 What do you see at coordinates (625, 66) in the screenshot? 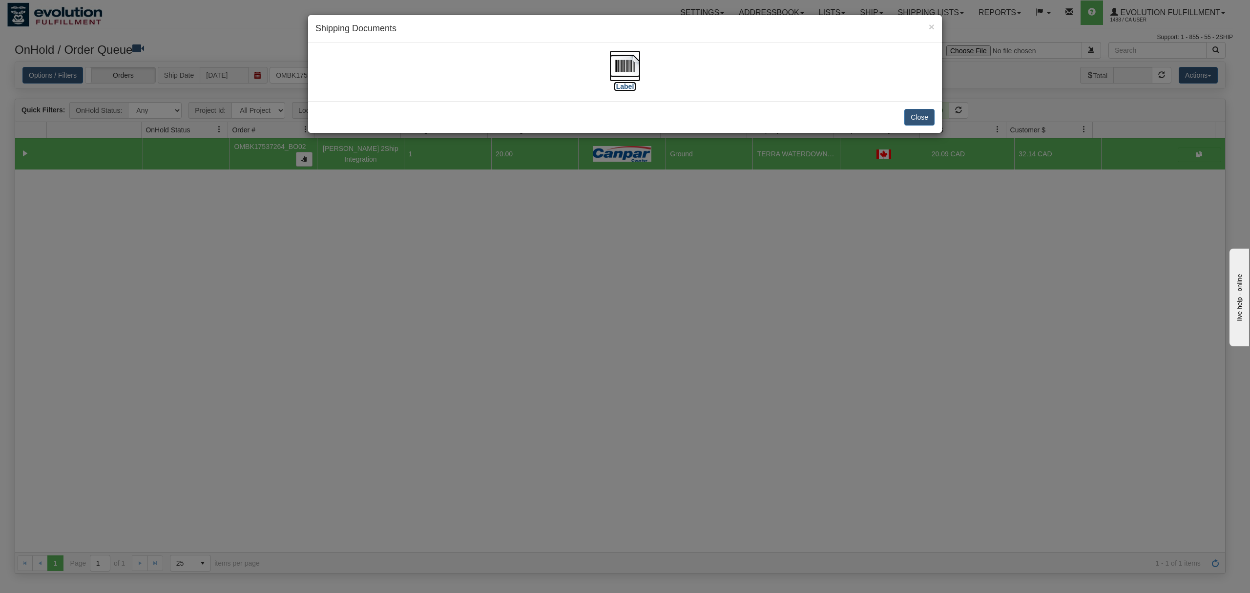
I see `img: barcode.jpg` at bounding box center [625, 66].